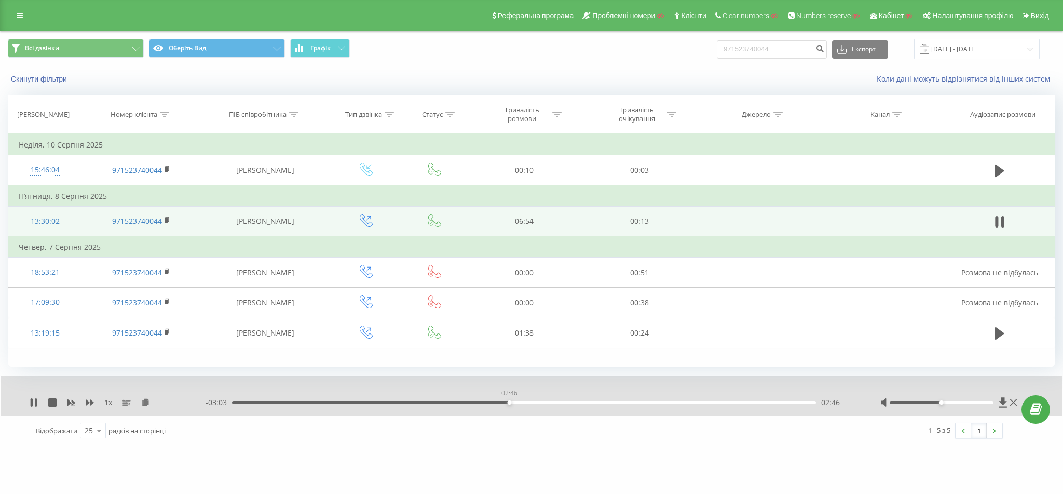  Describe the element at coordinates (694, 16) in the screenshot. I see `span: Клієнти` at that location.